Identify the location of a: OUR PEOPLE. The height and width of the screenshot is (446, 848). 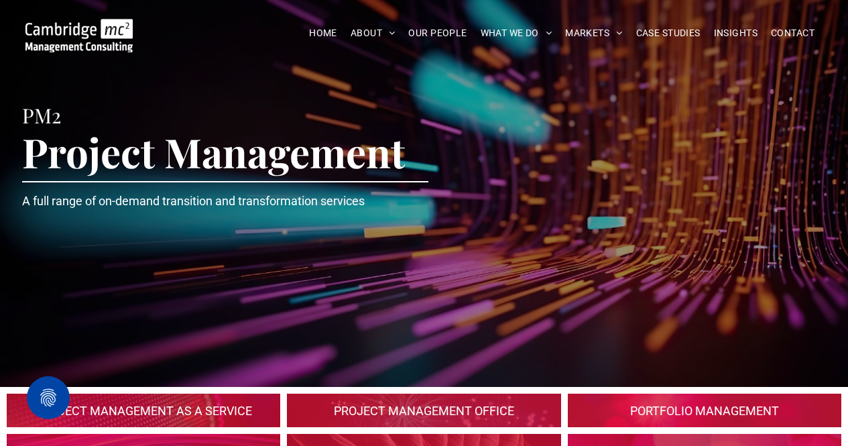
(437, 33).